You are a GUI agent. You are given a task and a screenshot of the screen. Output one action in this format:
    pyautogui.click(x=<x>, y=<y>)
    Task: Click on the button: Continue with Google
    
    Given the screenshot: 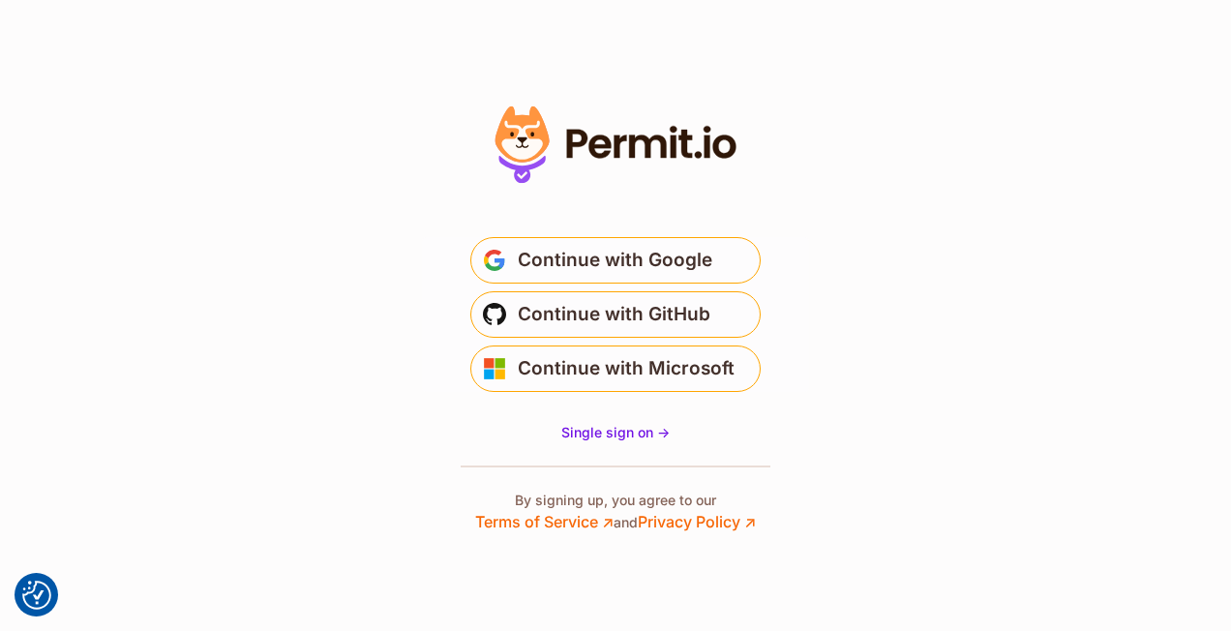 What is the action you would take?
    pyautogui.click(x=616, y=260)
    